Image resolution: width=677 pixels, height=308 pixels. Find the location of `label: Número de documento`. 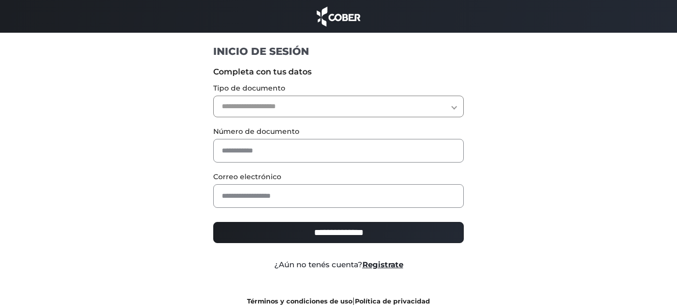

label: Número de documento is located at coordinates (338, 132).